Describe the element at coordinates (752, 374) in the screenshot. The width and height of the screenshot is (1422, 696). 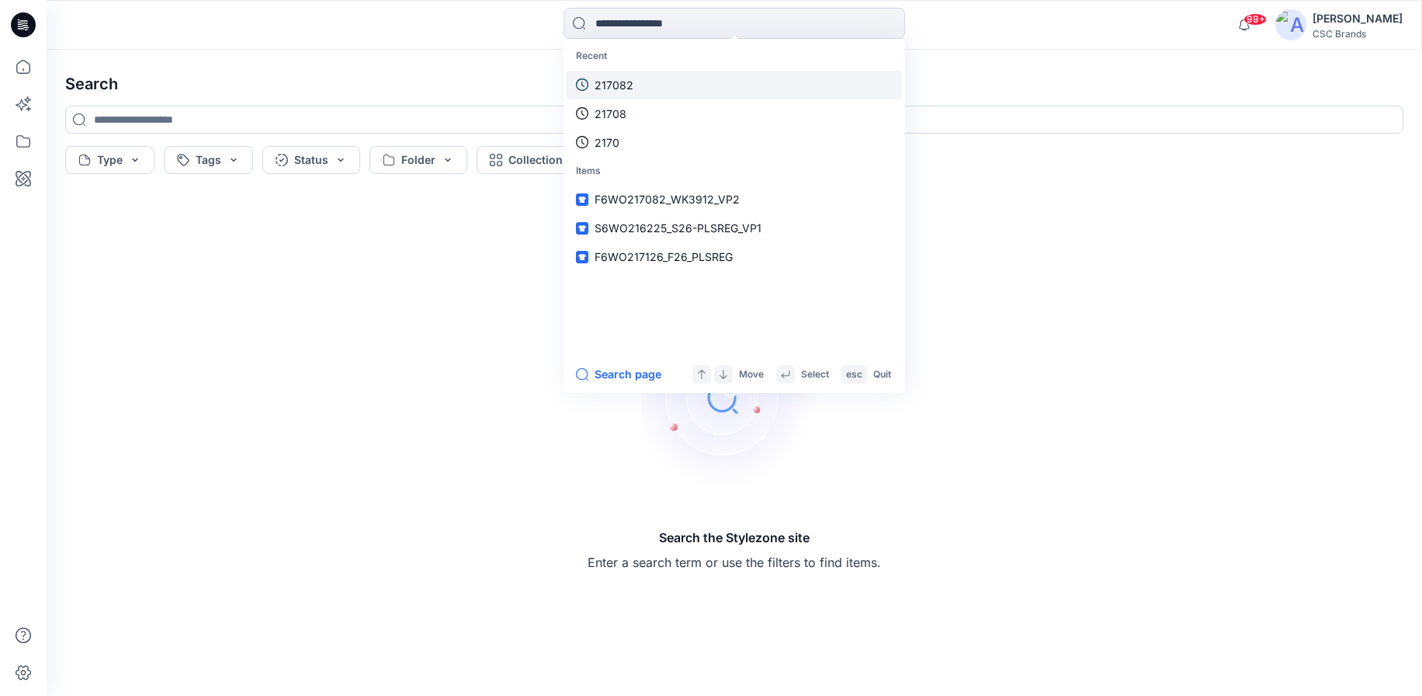
I see `p: Move` at that location.